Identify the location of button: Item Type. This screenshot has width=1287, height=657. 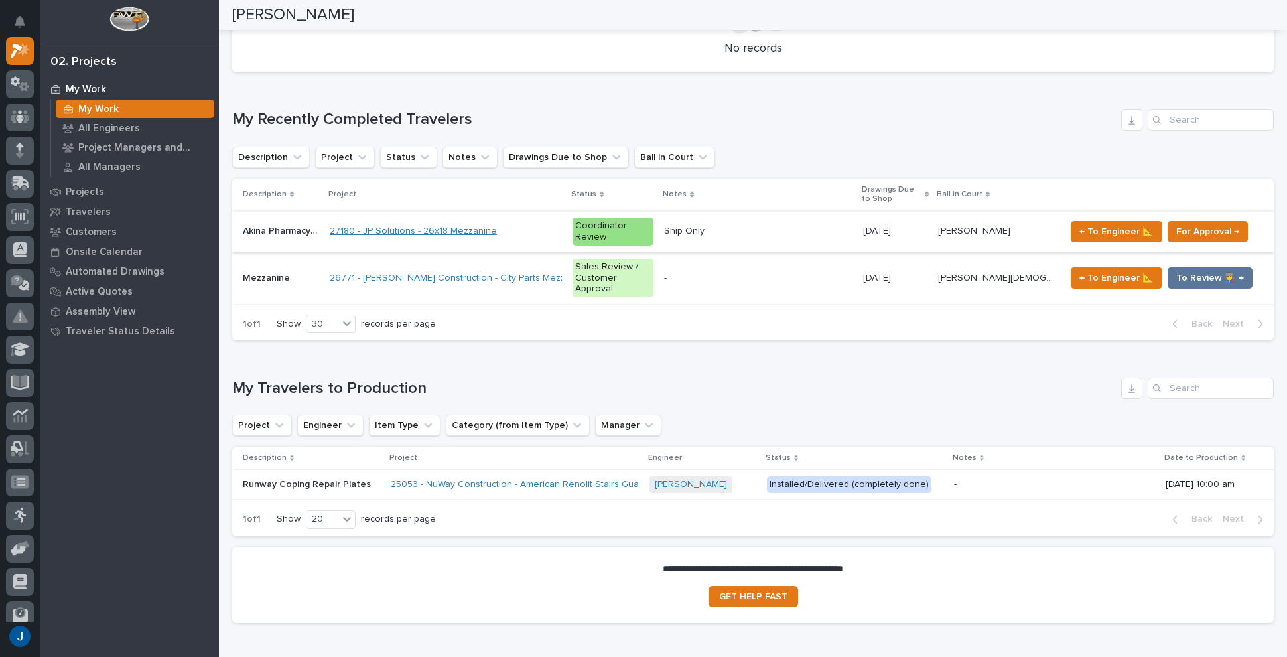
(405, 425).